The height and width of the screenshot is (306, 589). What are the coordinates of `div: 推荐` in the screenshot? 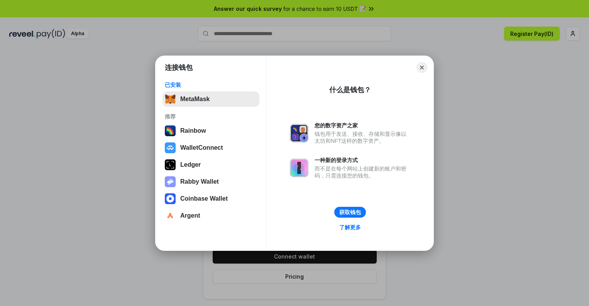 It's located at (211, 117).